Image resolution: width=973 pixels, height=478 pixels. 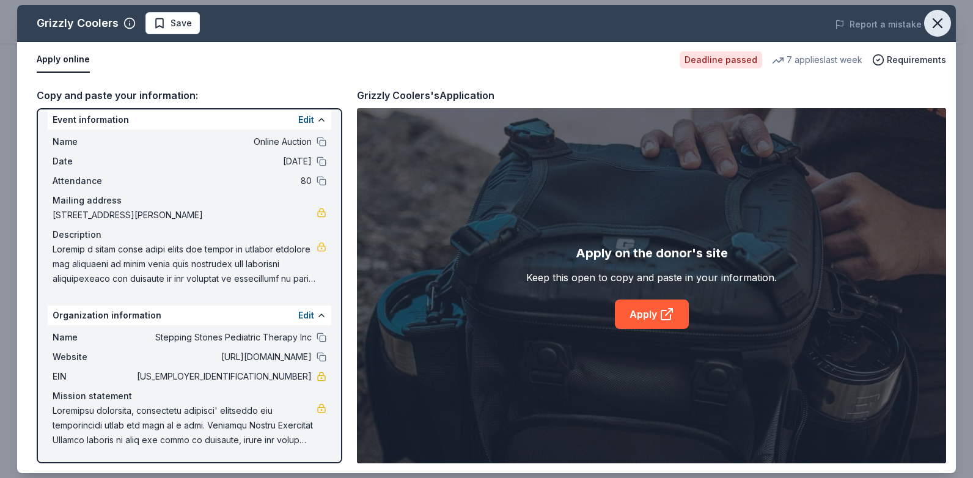 I want to click on button: Requirements, so click(x=909, y=60).